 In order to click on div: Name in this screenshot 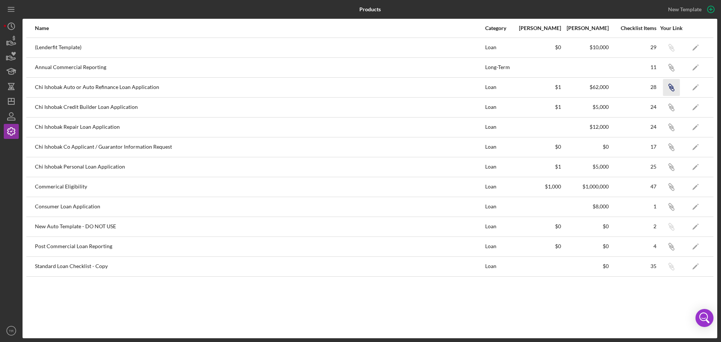, I will do `click(259, 28)`.